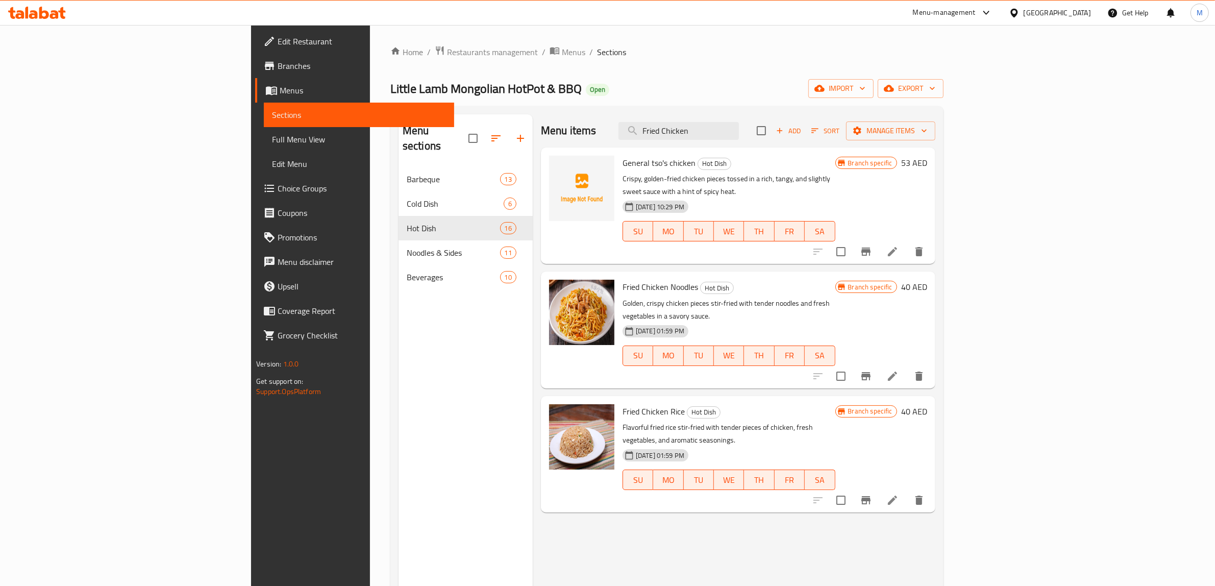 The width and height of the screenshot is (1215, 586). Describe the element at coordinates (362, 237) in the screenshot. I see `span: Promotions` at that location.